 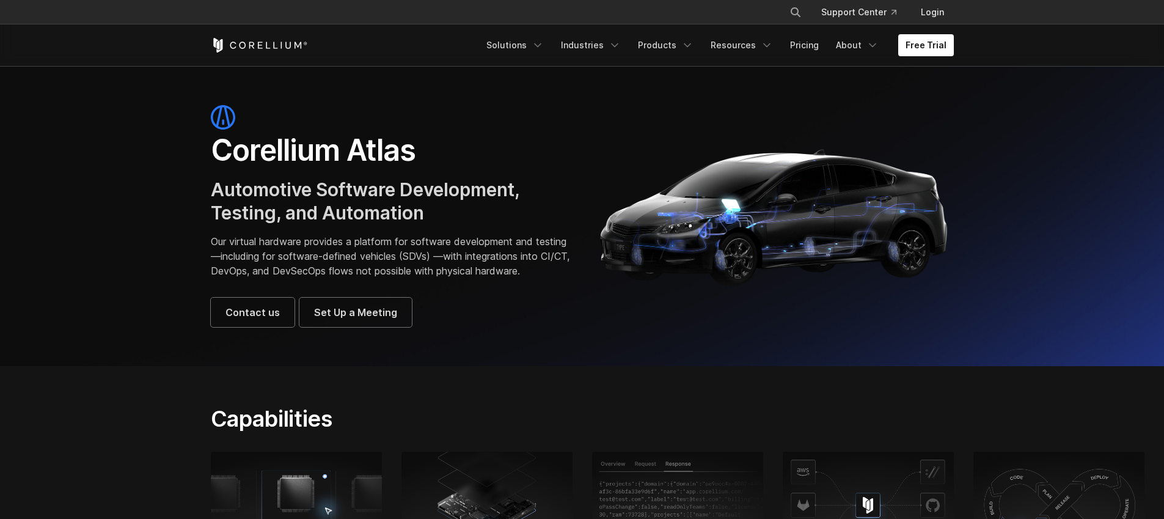 What do you see at coordinates (454, 419) in the screenshot?
I see `h2: Capabilities` at bounding box center [454, 419].